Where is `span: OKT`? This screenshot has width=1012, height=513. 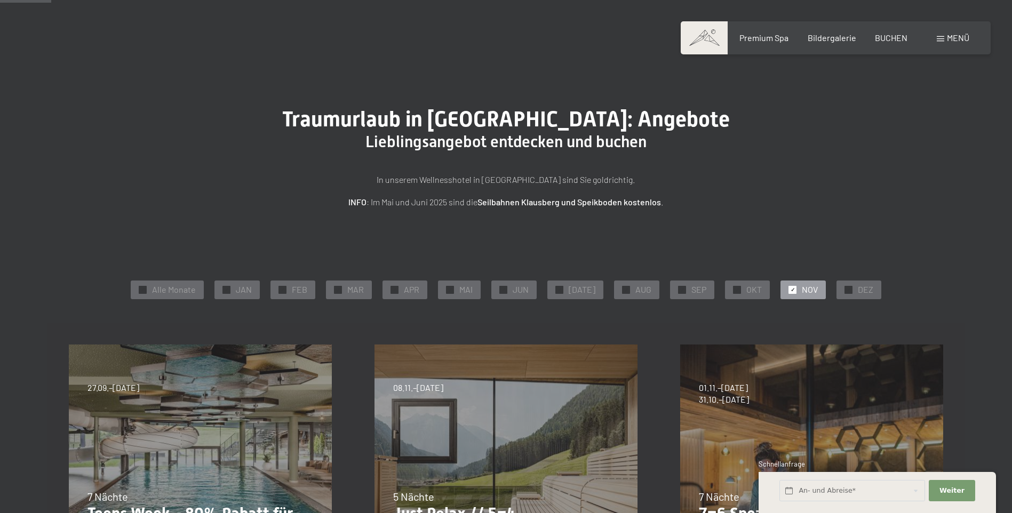
span: OKT is located at coordinates (754, 290).